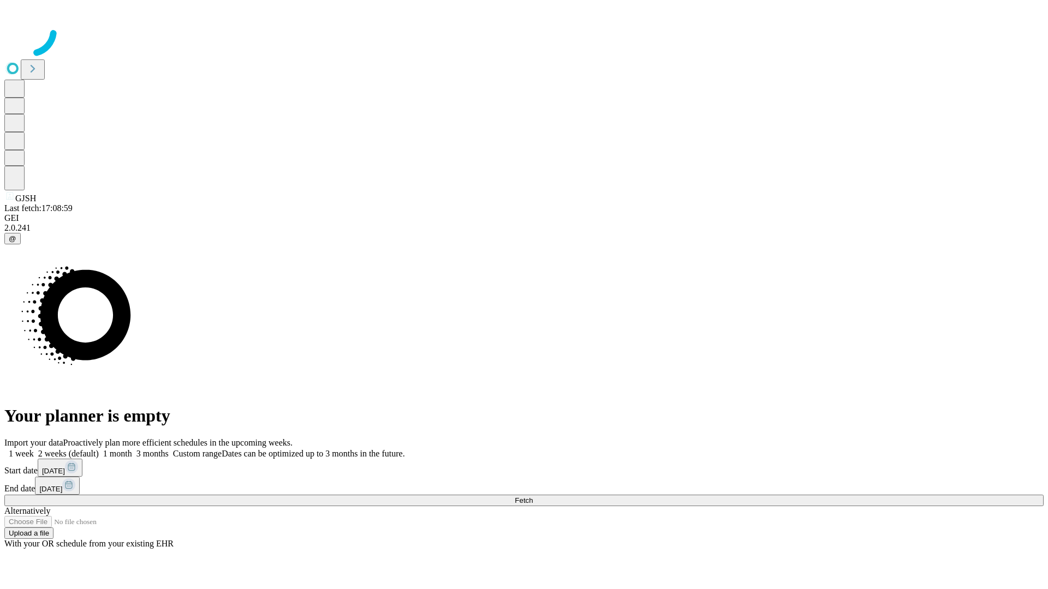 The image size is (1048, 589). I want to click on span: With your OR schedule from your existing EHR, so click(89, 544).